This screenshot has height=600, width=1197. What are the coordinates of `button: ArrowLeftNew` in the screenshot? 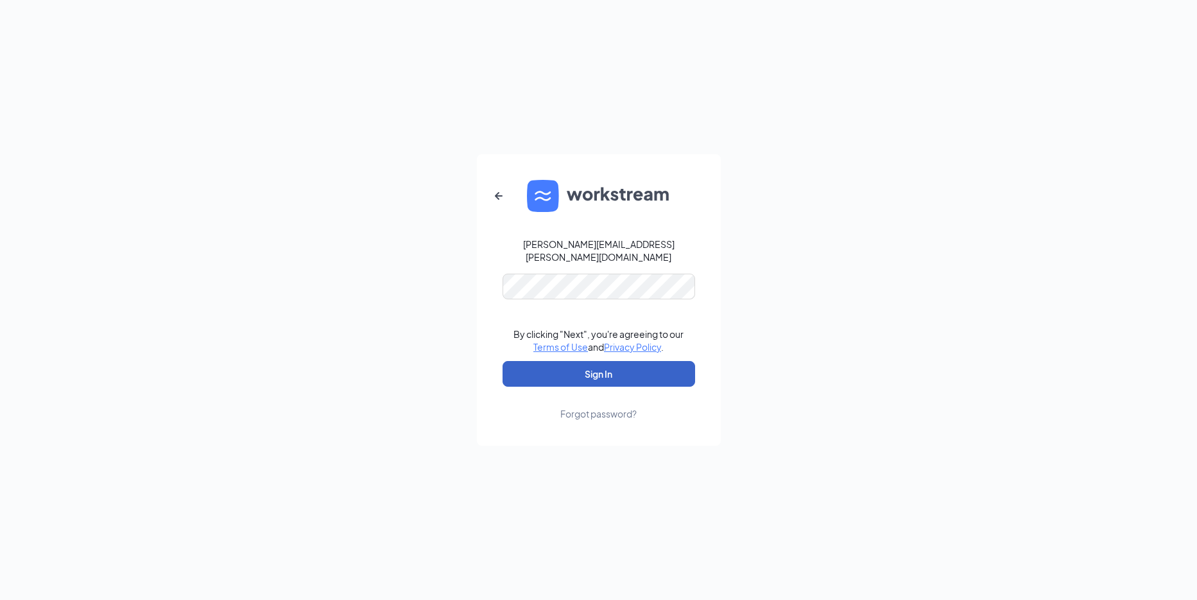 It's located at (499, 196).